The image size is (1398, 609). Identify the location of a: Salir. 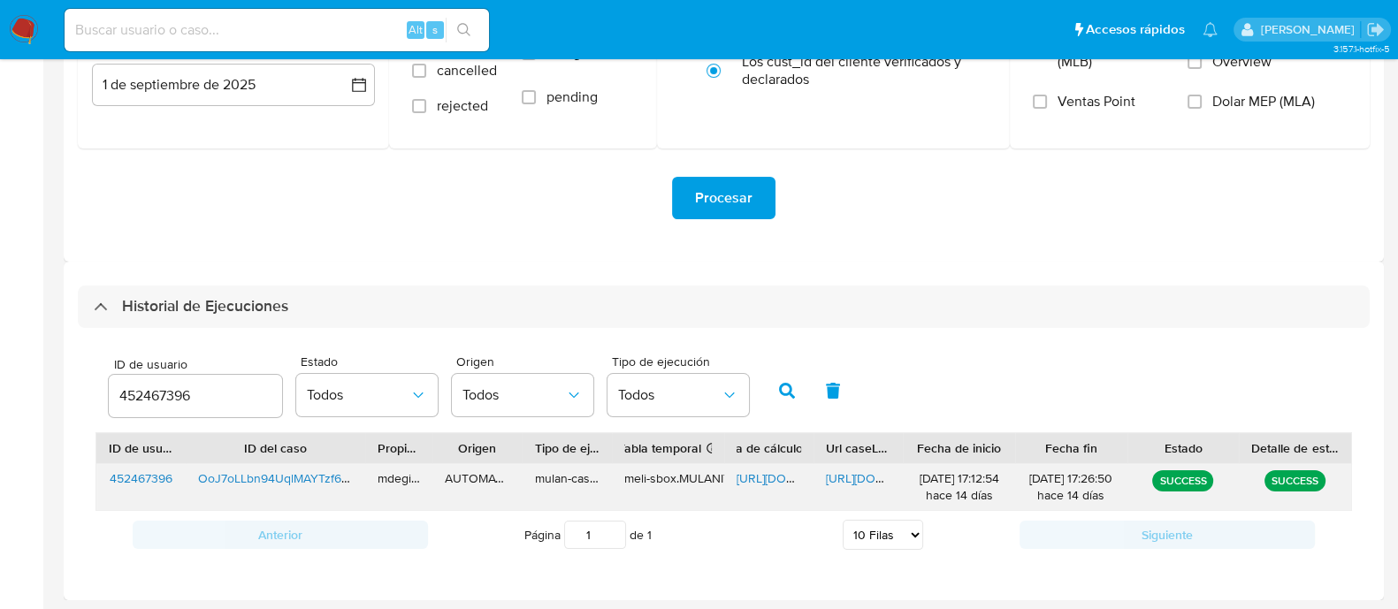
(1375, 29).